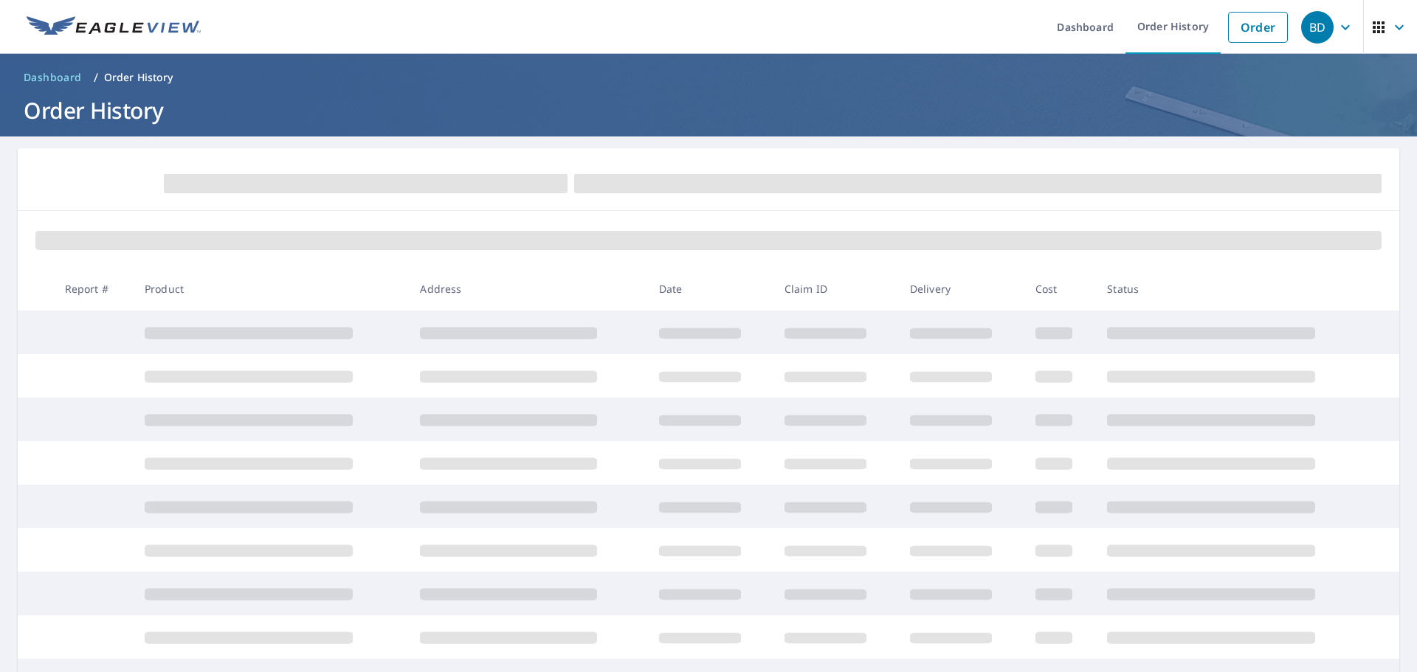 The height and width of the screenshot is (672, 1417). What do you see at coordinates (93, 289) in the screenshot?
I see `th: Report #` at bounding box center [93, 289].